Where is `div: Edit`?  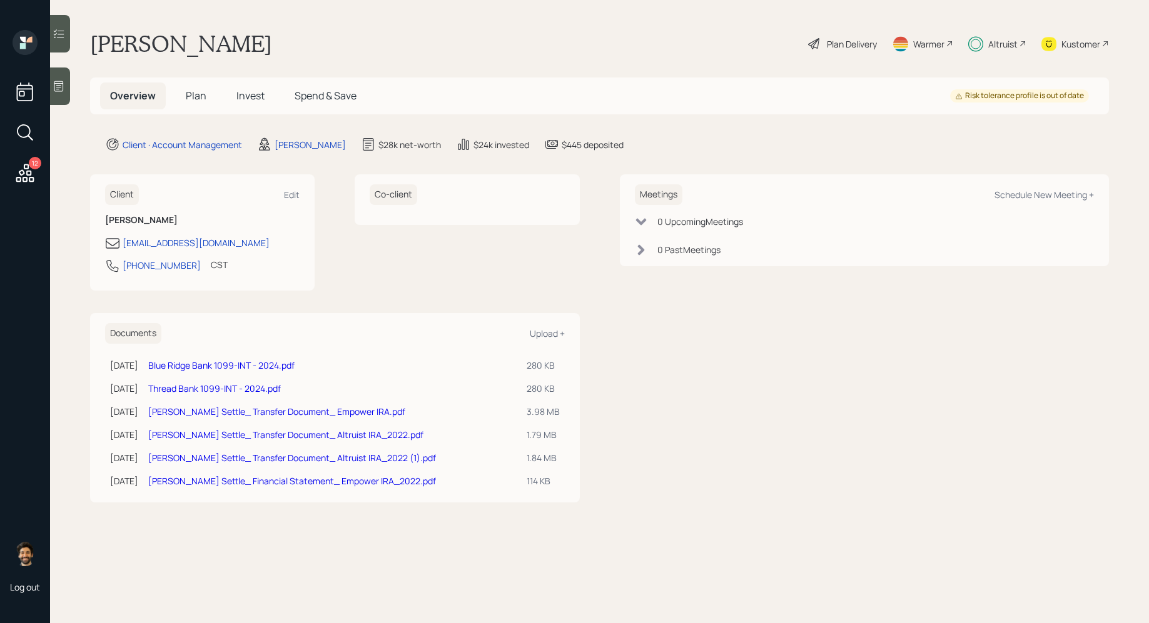 div: Edit is located at coordinates (291, 194).